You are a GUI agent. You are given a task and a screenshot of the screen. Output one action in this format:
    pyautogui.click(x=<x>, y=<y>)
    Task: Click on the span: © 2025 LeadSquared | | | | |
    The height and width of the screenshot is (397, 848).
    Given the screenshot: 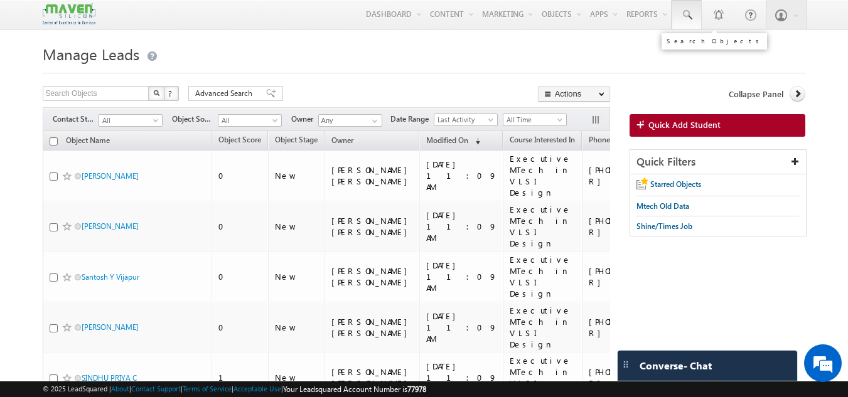 What is the action you would take?
    pyautogui.click(x=234, y=389)
    